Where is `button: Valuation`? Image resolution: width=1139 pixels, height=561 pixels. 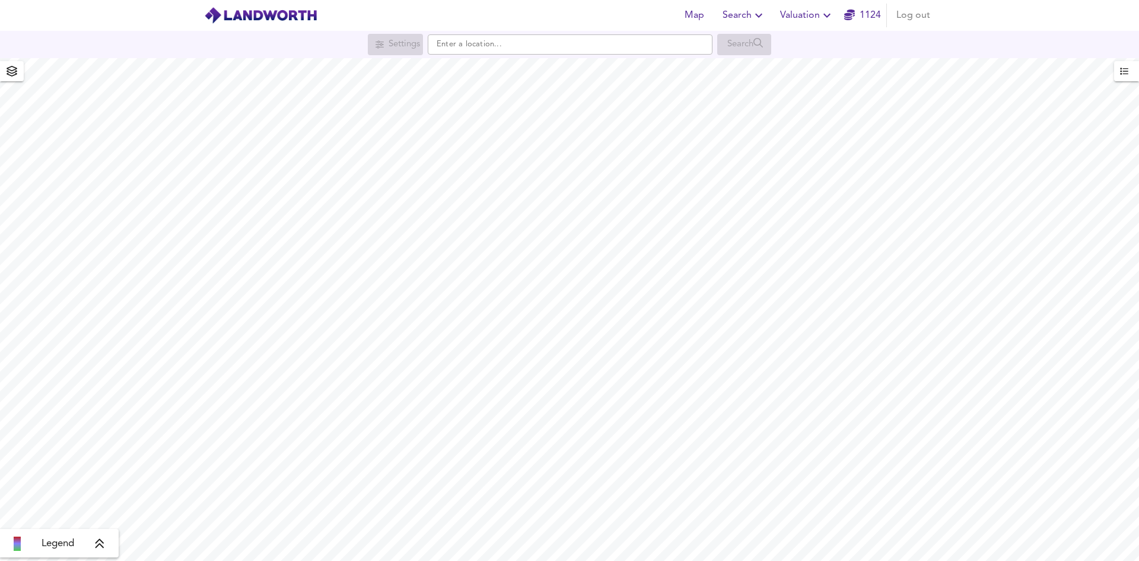 button: Valuation is located at coordinates (807, 15).